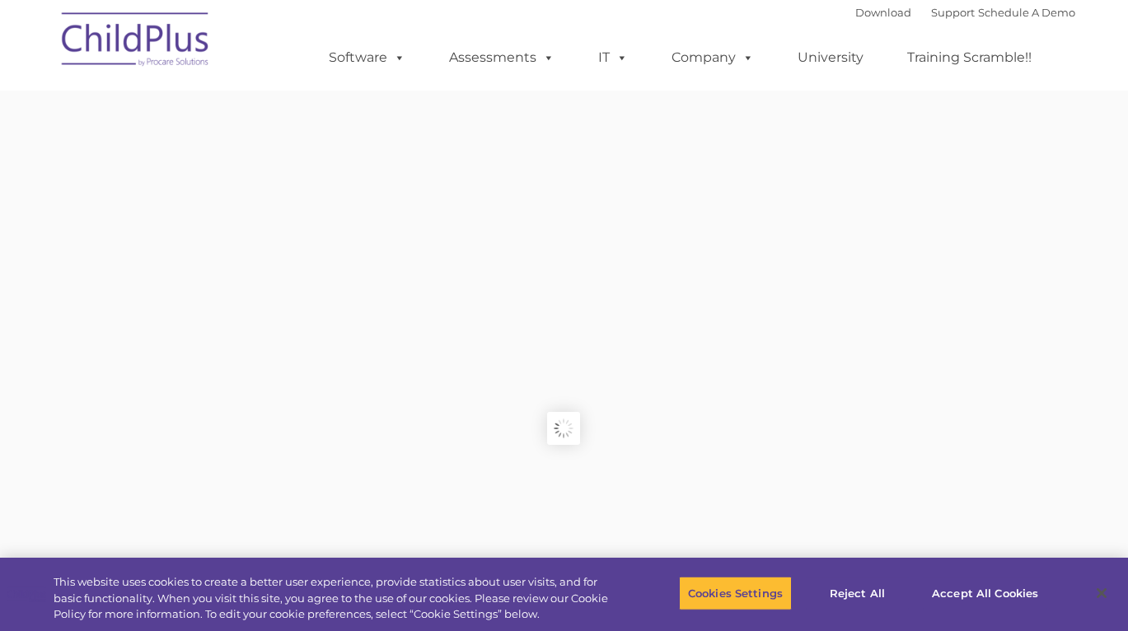 The height and width of the screenshot is (631, 1128). I want to click on a: Assessments, so click(502, 58).